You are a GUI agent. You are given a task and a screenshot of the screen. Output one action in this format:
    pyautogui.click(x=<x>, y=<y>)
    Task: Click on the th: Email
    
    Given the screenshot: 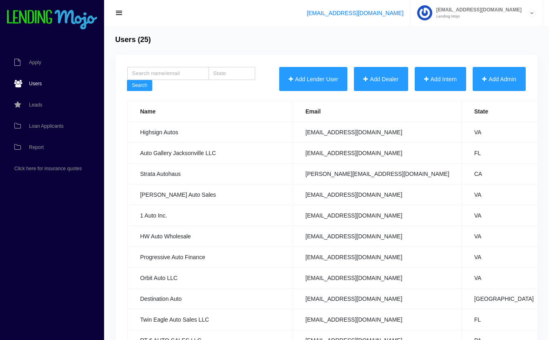 What is the action you would take?
    pyautogui.click(x=377, y=111)
    